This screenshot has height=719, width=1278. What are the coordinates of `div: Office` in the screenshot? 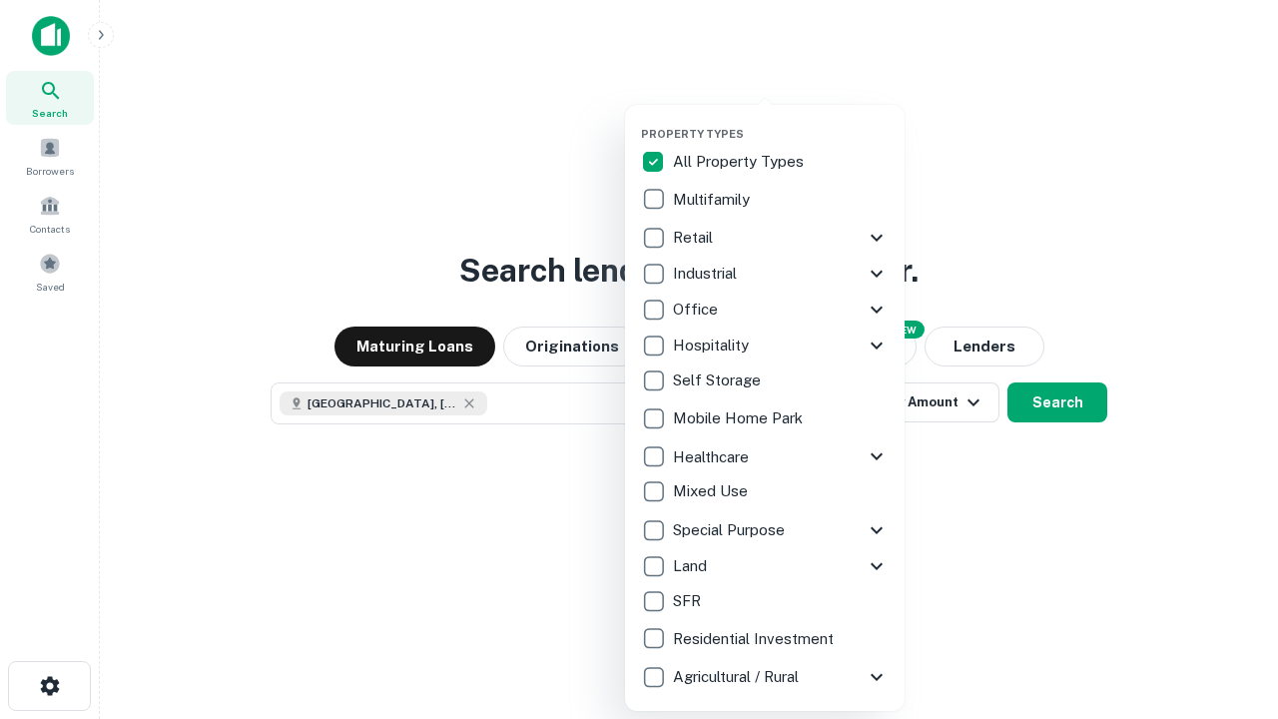 It's located at (765, 310).